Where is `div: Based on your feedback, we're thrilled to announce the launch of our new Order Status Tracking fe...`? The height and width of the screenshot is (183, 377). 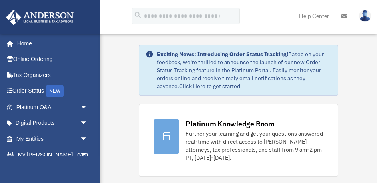 div: Based on your feedback, we're thrilled to announce the launch of our new Order Status Tracking fe... is located at coordinates (244, 70).